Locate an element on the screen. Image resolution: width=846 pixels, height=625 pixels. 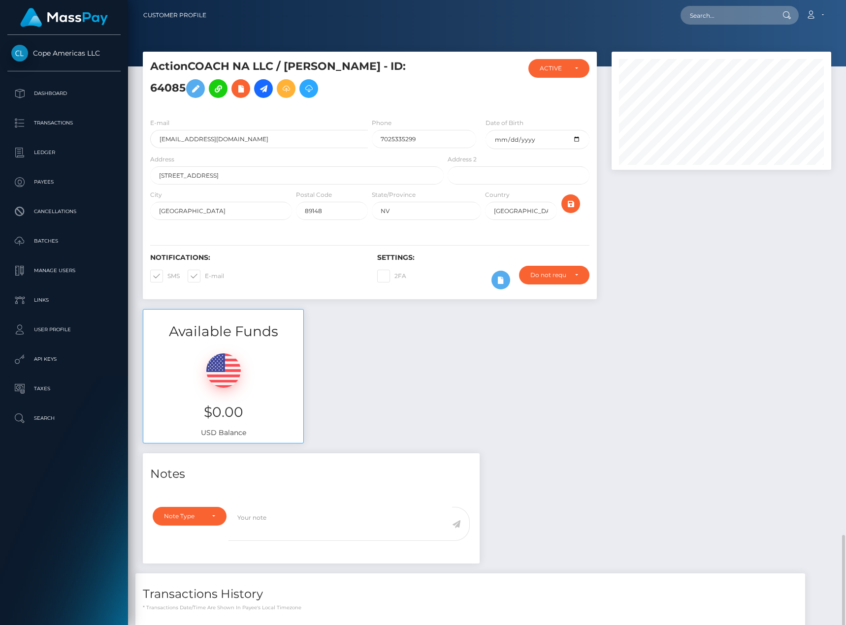
p: Search is located at coordinates (64, 419).